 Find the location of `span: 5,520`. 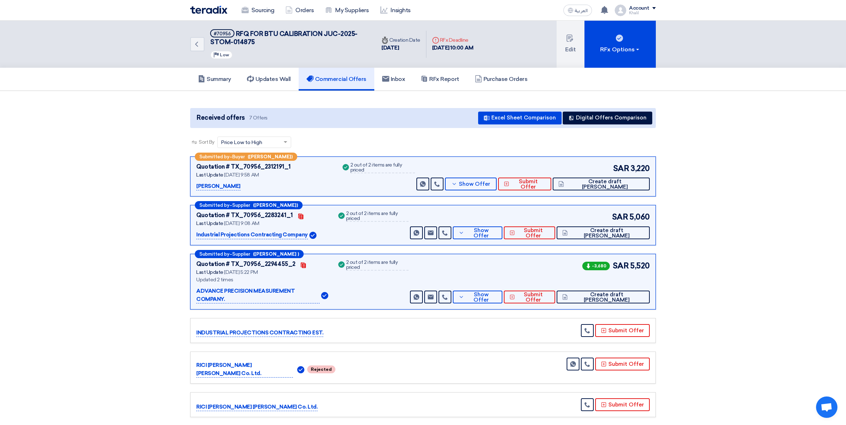

span: 5,520 is located at coordinates (640, 266).